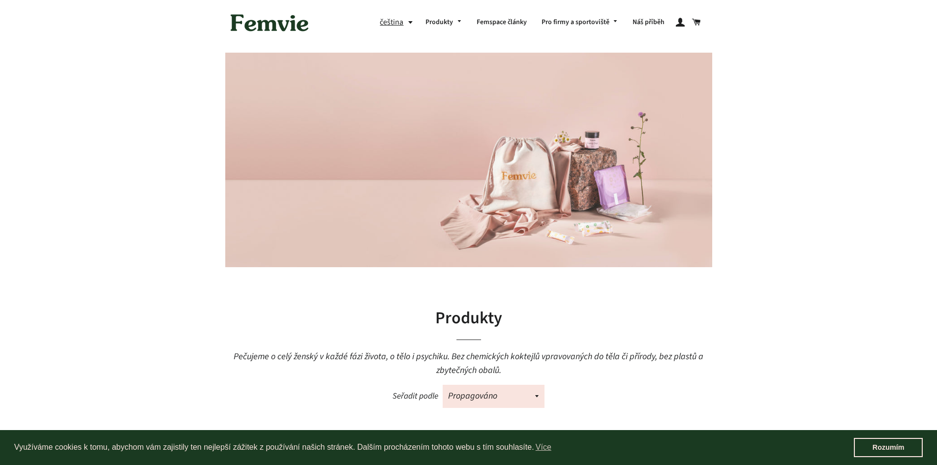  What do you see at coordinates (543, 447) in the screenshot?
I see `a: learn more about cookies` at bounding box center [543, 447].